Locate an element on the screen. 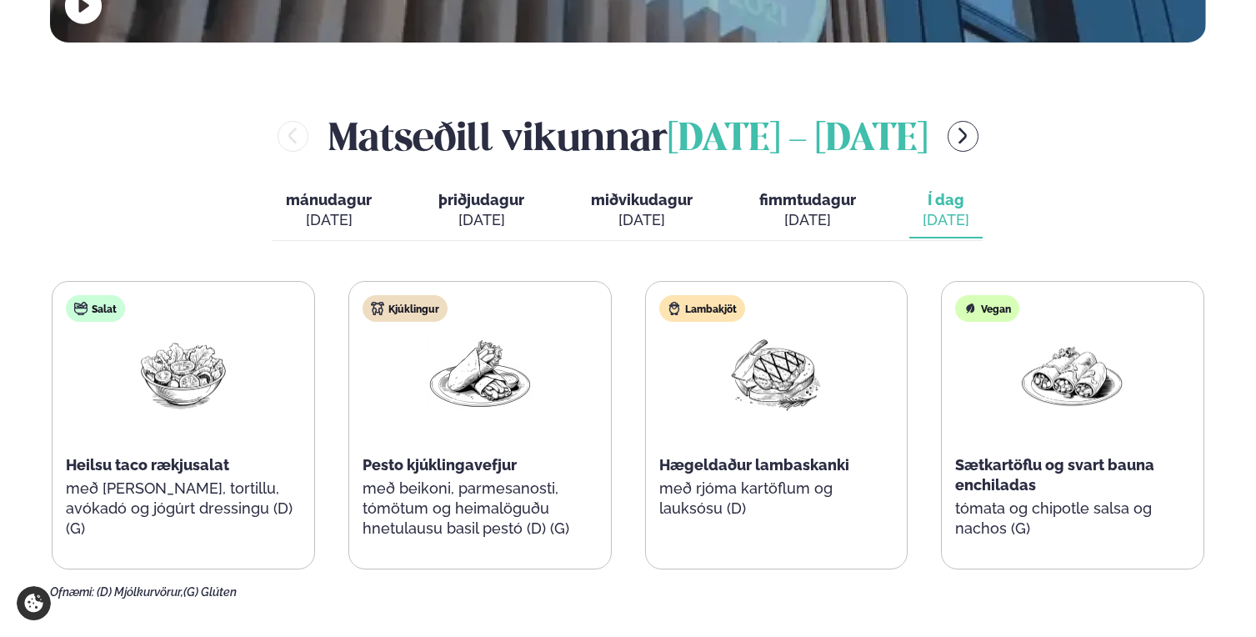 This screenshot has width=1256, height=637. span: þriðjudagur is located at coordinates (481, 199).